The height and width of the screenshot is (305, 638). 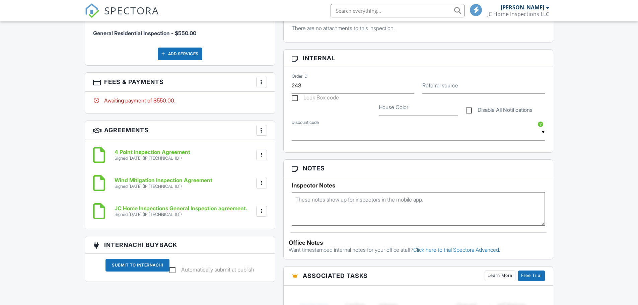 What do you see at coordinates (418, 186) in the screenshot?
I see `h5: Inspector Notes` at bounding box center [418, 186].